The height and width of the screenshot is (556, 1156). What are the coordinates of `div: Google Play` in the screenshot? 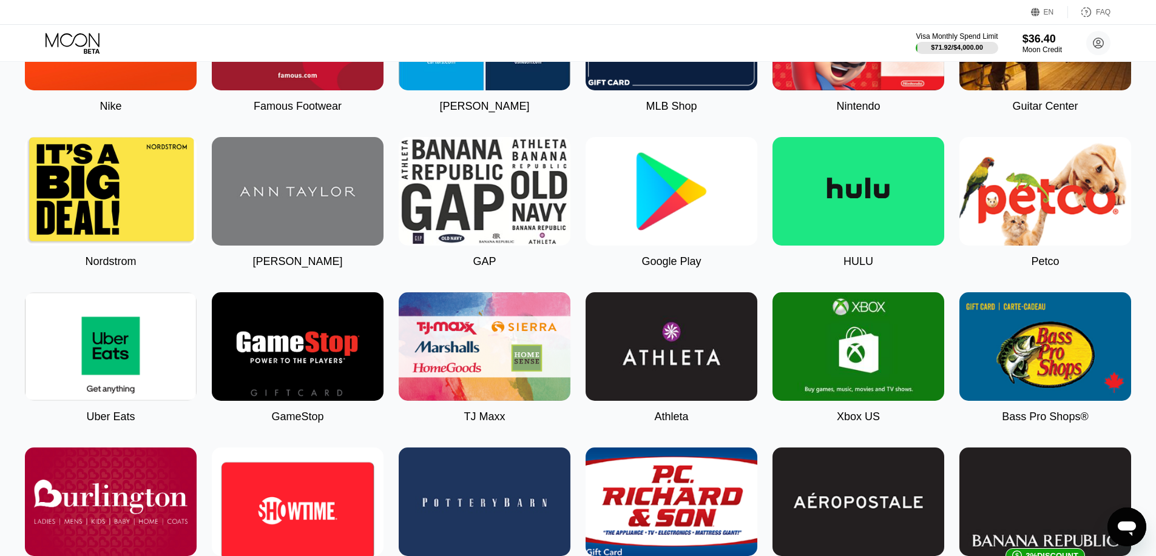 It's located at (671, 261).